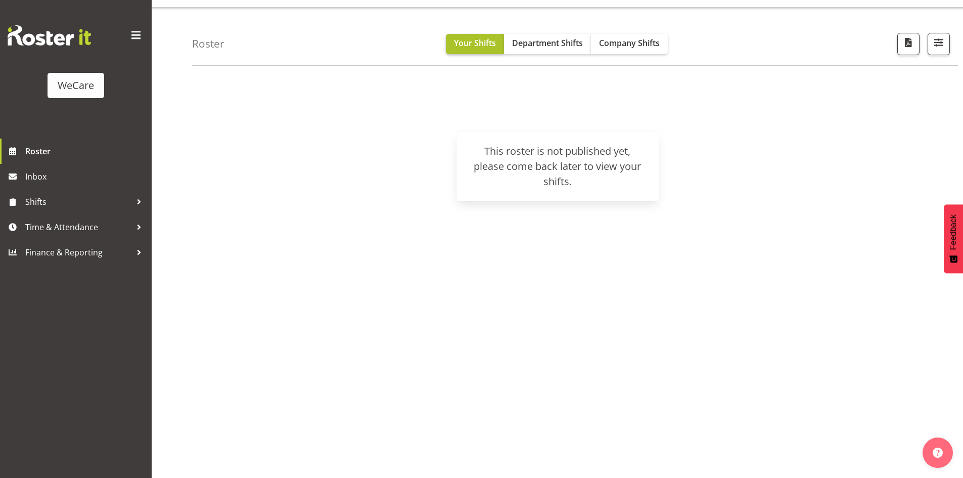 This screenshot has width=963, height=478. What do you see at coordinates (629, 44) in the screenshot?
I see `button: Company Shifts` at bounding box center [629, 44].